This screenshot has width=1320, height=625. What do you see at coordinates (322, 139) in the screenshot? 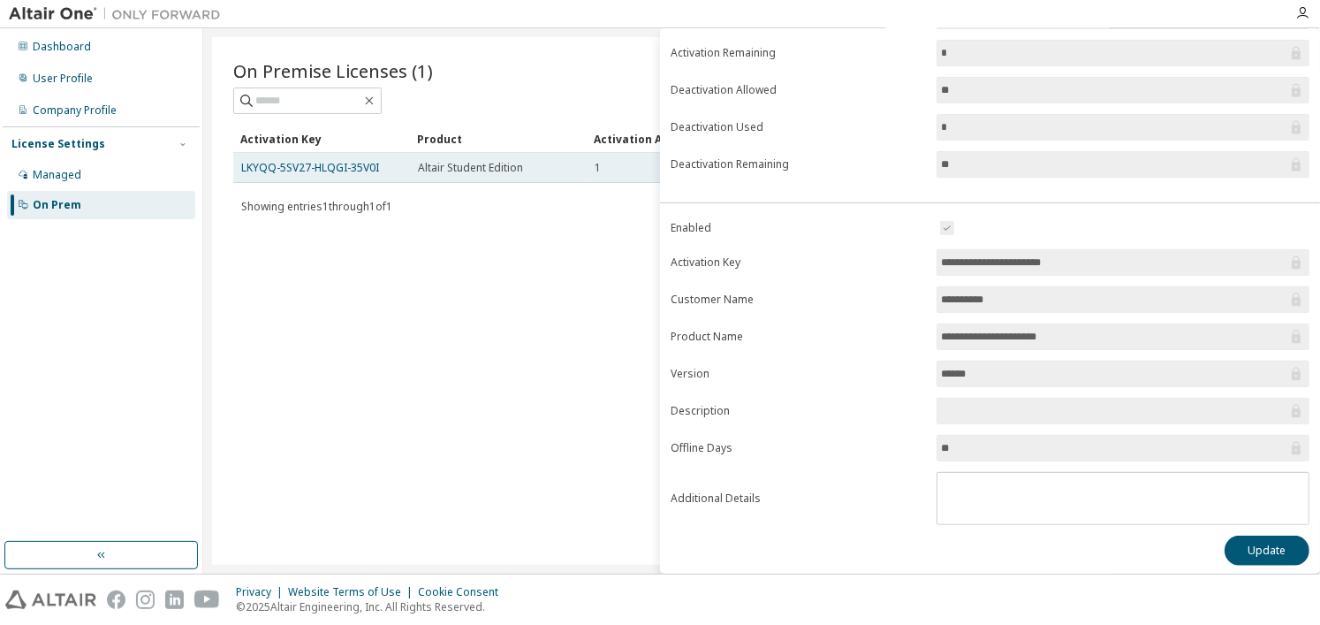
I see `div: Activation Key` at bounding box center [322, 139].